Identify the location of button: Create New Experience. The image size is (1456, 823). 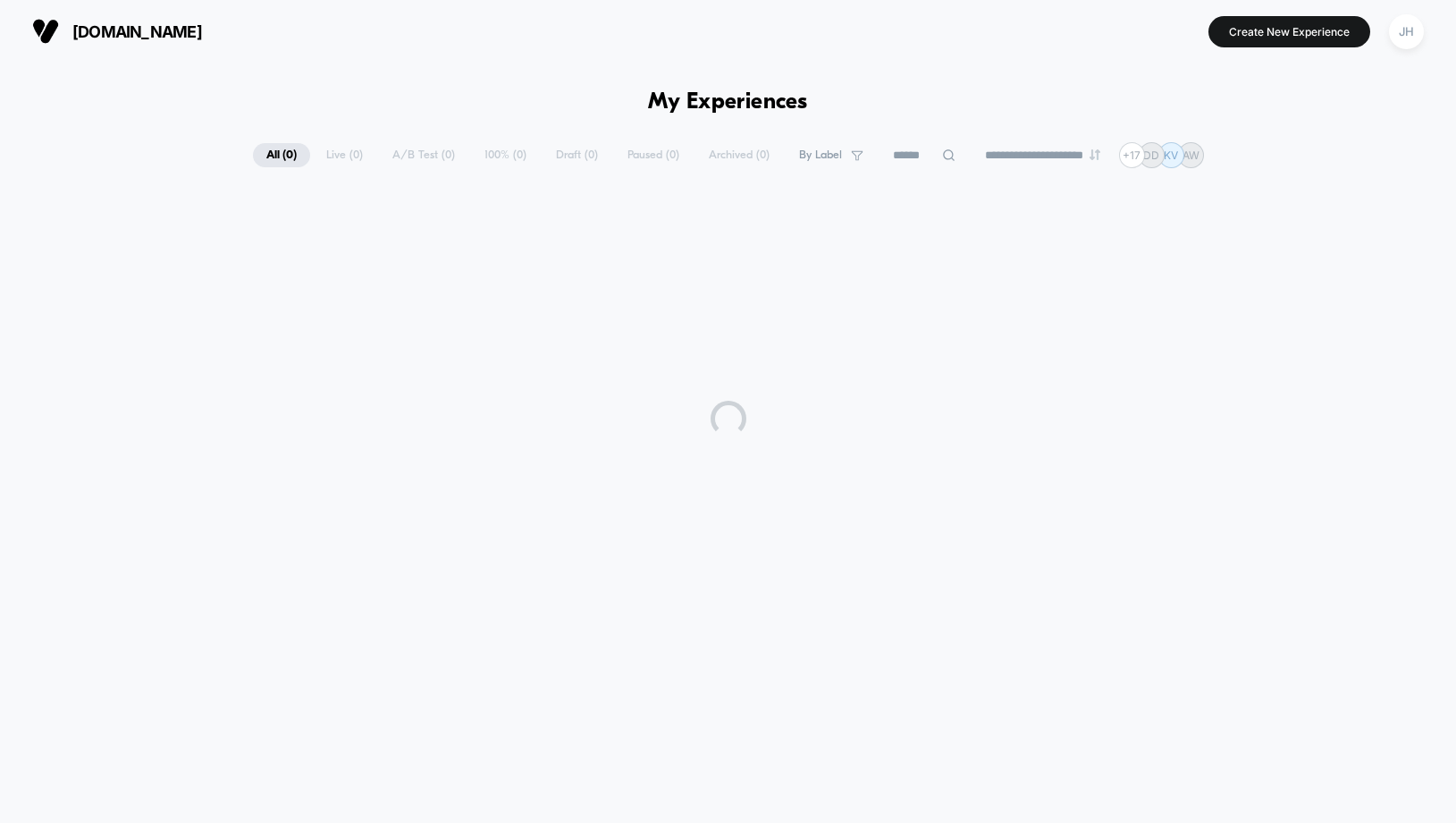
(1289, 32).